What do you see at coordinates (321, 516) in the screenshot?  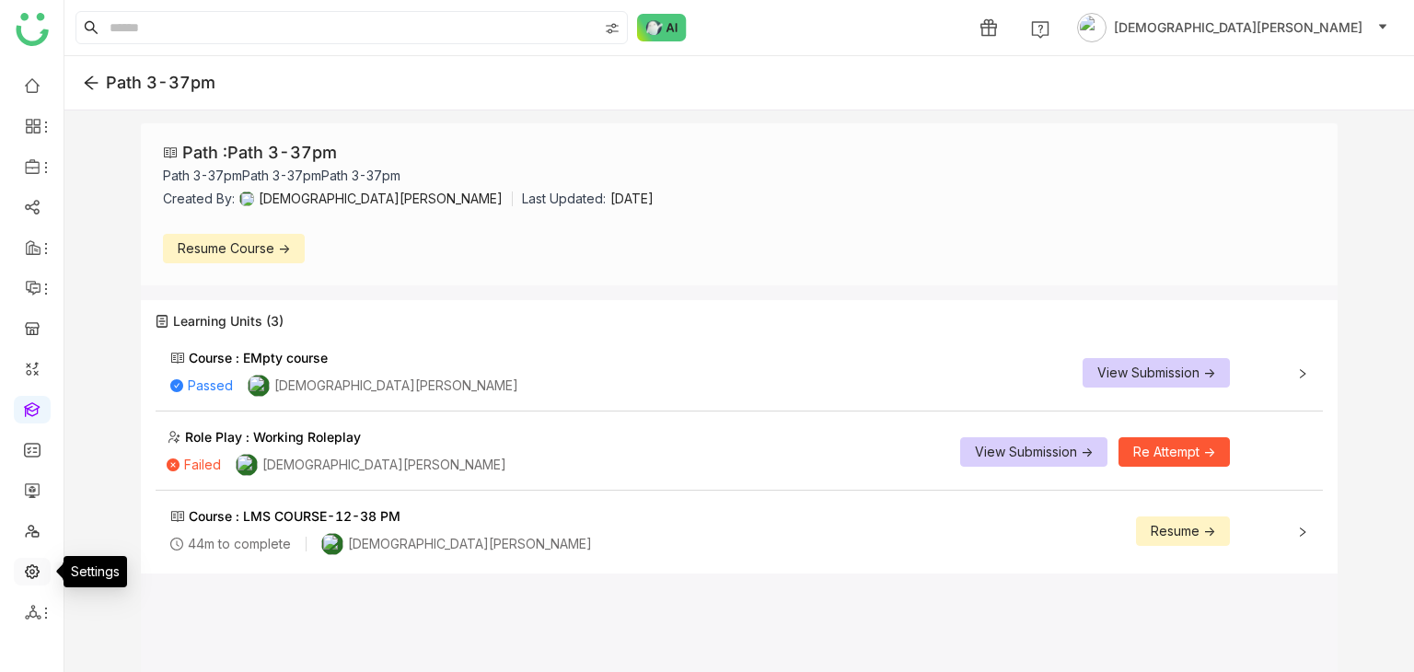 I see `div: LMS COURSE-12-38 PM` at bounding box center [321, 516].